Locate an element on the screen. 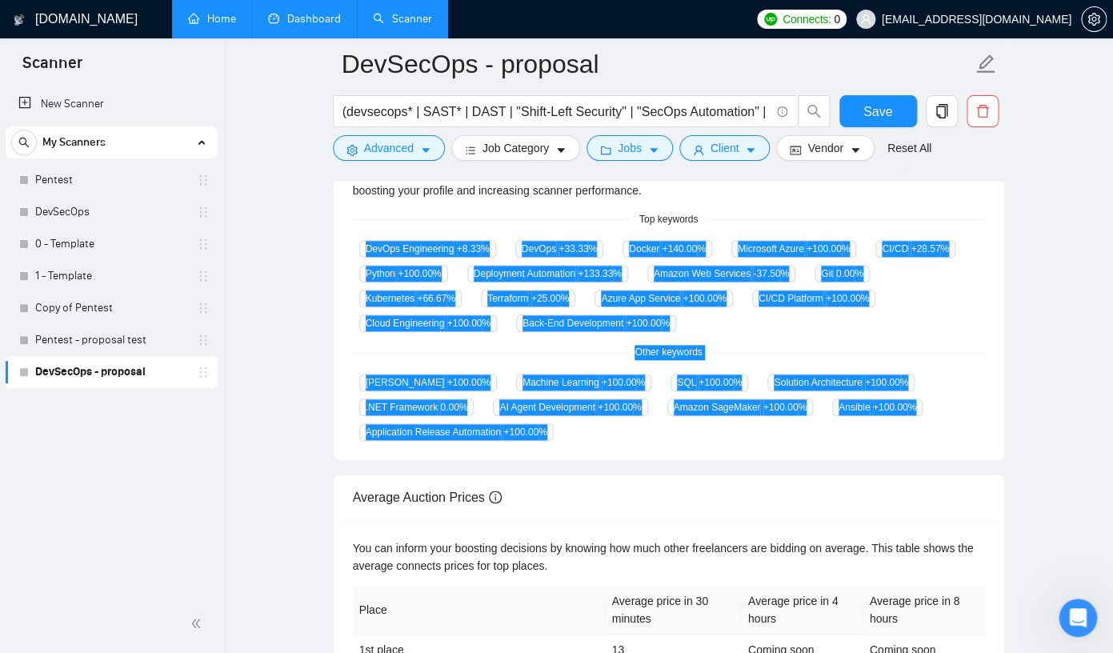  span: Machine Learning is located at coordinates (583, 382).